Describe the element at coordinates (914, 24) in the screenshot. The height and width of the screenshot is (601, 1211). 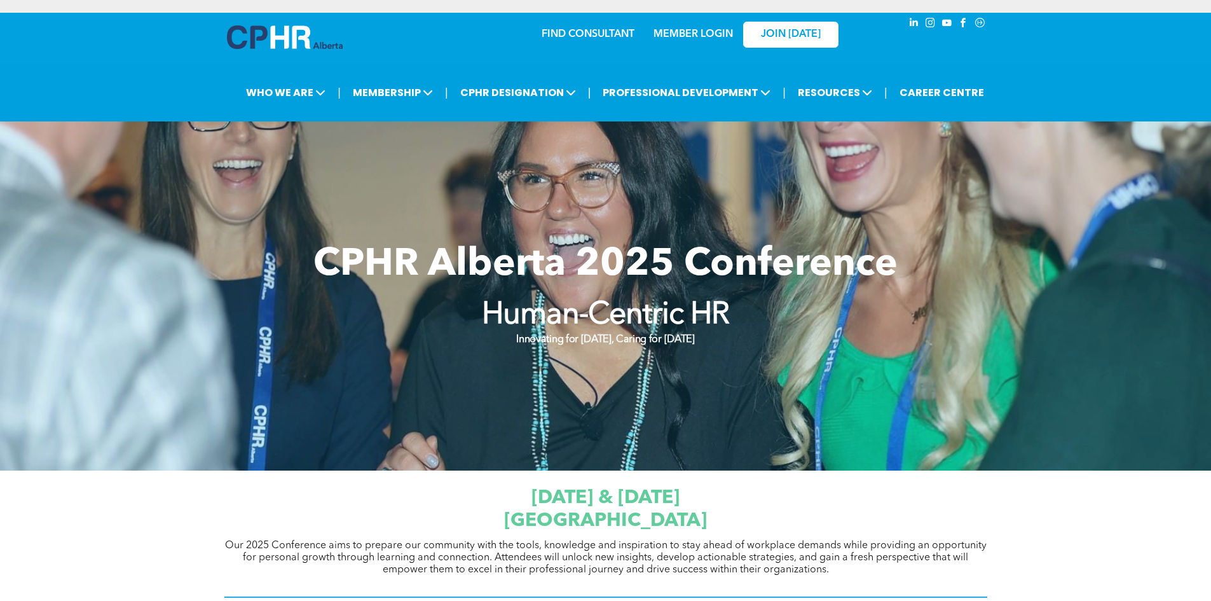
I see `a: linkedin` at that location.